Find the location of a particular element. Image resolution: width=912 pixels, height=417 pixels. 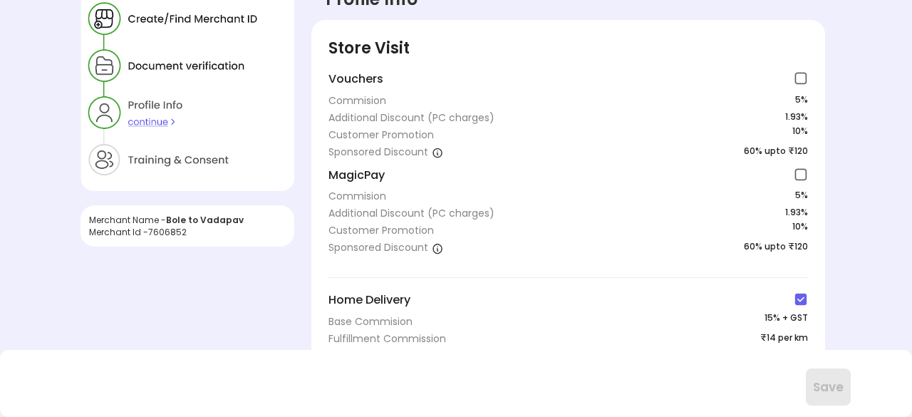

div: Merchant Name - is located at coordinates (187, 219).